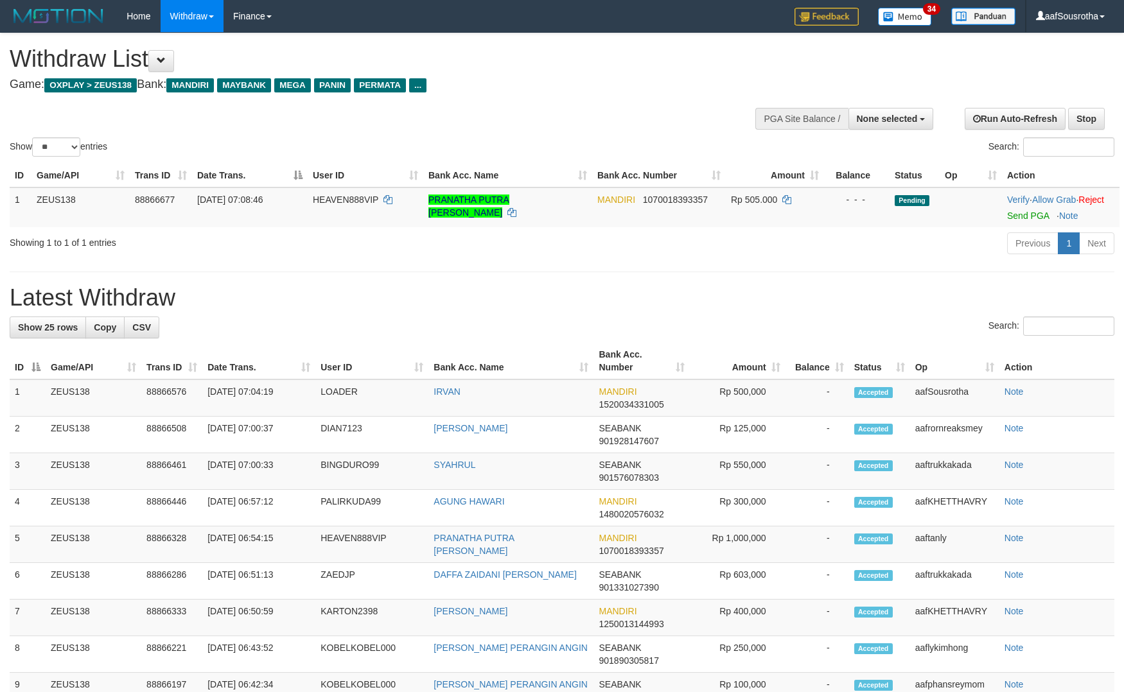 Image resolution: width=1124 pixels, height=692 pixels. I want to click on a: Send PGA, so click(1027, 216).